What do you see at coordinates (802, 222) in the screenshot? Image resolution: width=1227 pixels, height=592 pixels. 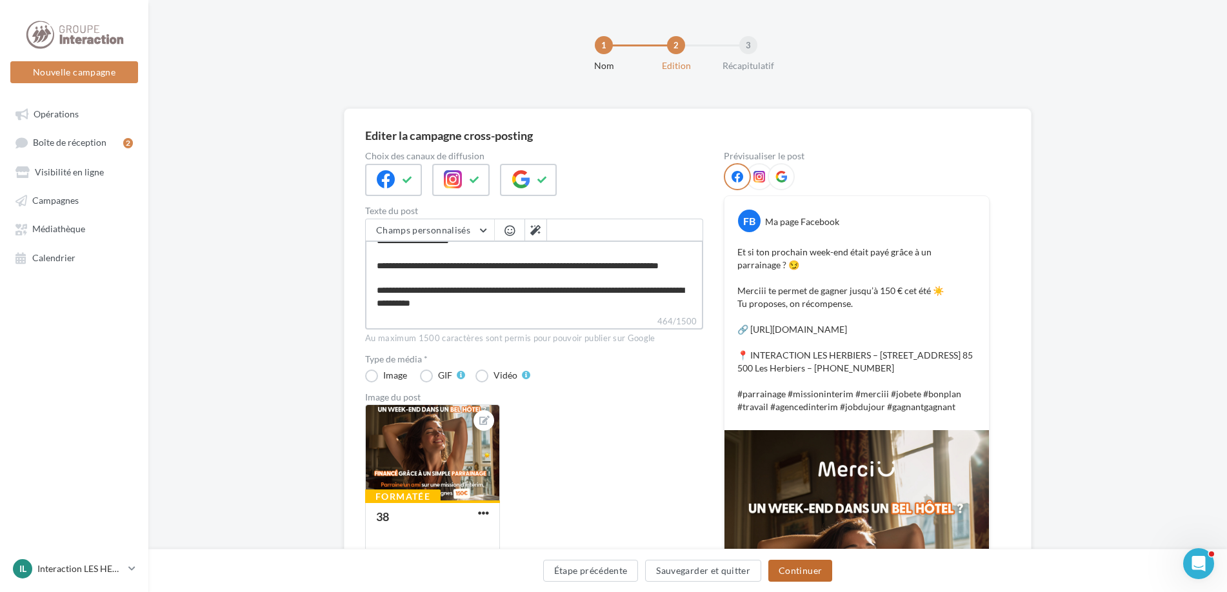 I see `div: Ma page Facebook` at bounding box center [802, 222].